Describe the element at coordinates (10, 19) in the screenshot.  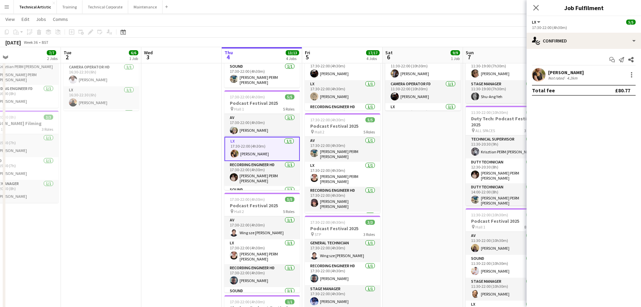
I see `a: View` at that location.